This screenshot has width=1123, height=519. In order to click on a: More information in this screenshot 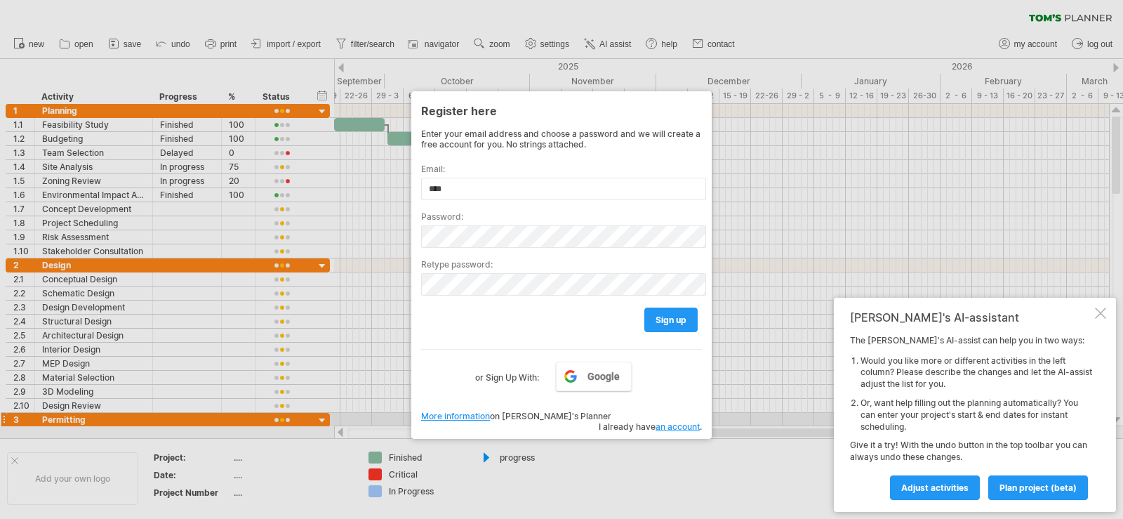, I will do `click(456, 416)`.